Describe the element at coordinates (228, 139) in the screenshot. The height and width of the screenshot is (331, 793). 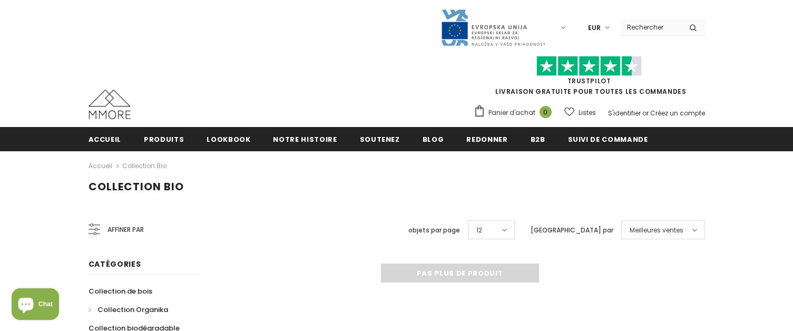
I see `span: Lookbook` at that location.